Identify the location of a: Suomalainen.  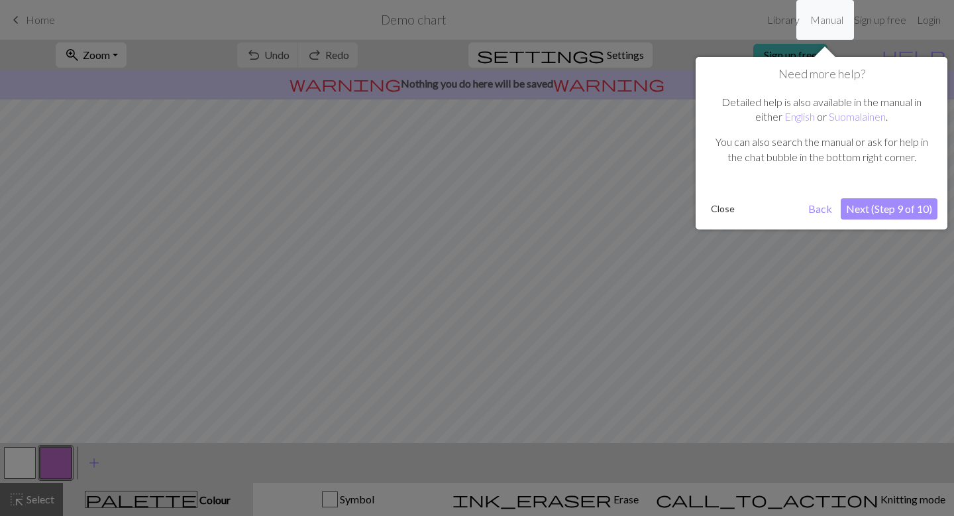
(858, 116).